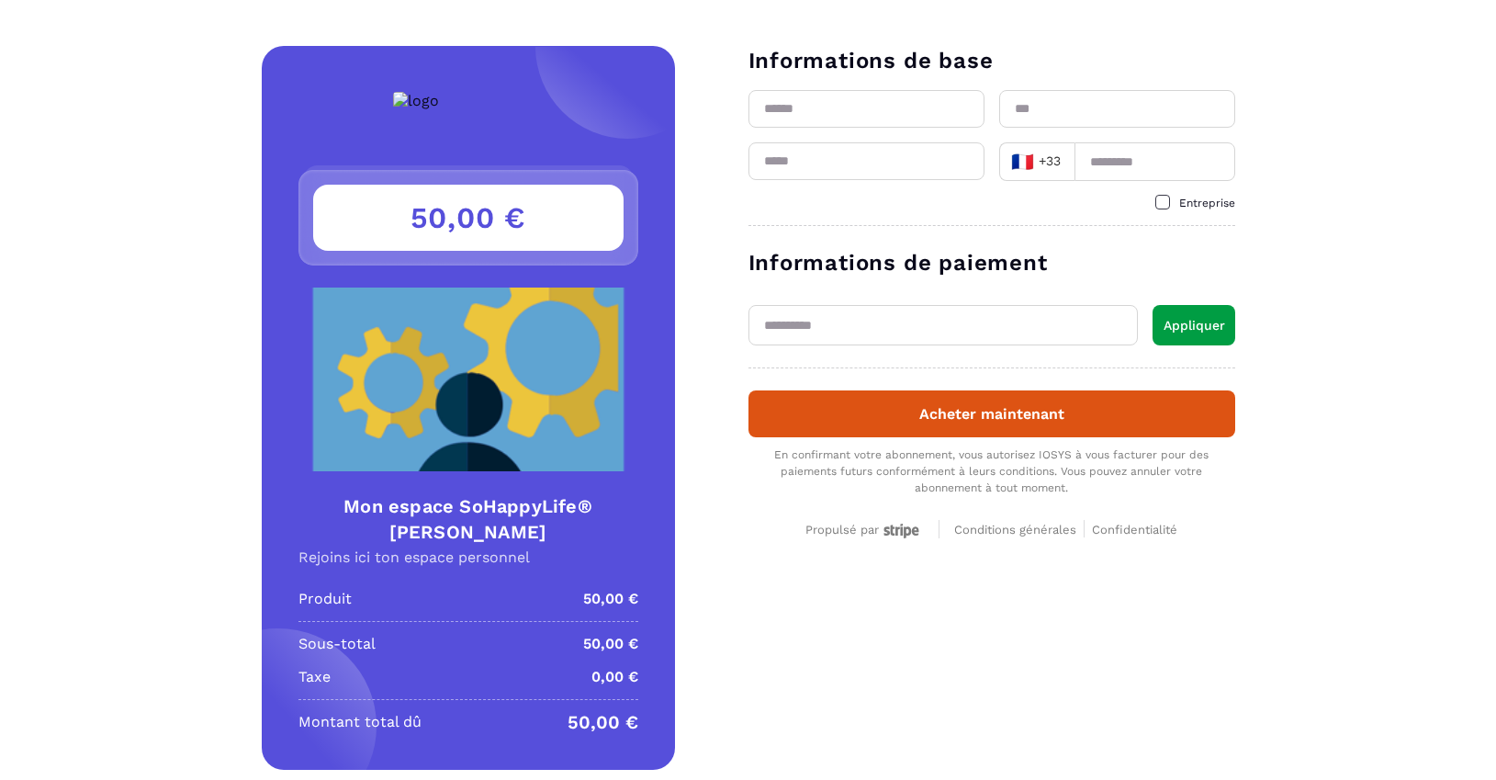 The width and height of the screenshot is (1496, 780). Describe the element at coordinates (1015, 529) in the screenshot. I see `span: Conditions générales` at that location.